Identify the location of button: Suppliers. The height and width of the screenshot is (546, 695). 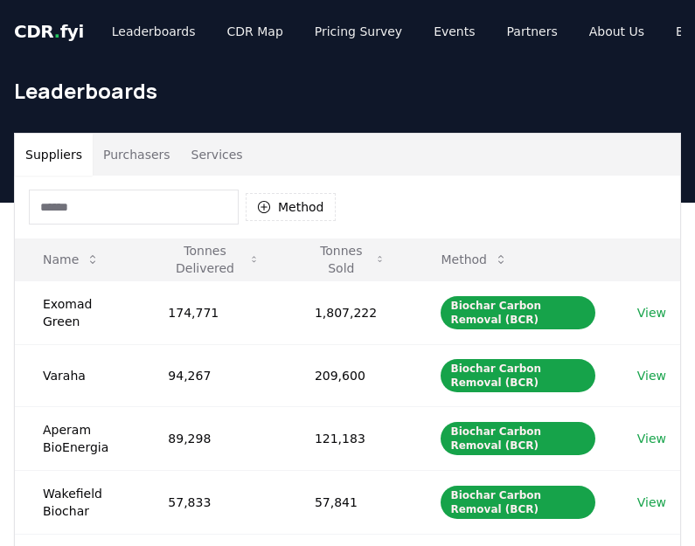
(53, 155).